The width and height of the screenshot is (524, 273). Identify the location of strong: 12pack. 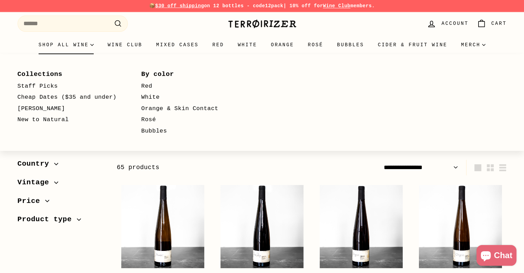
(274, 6).